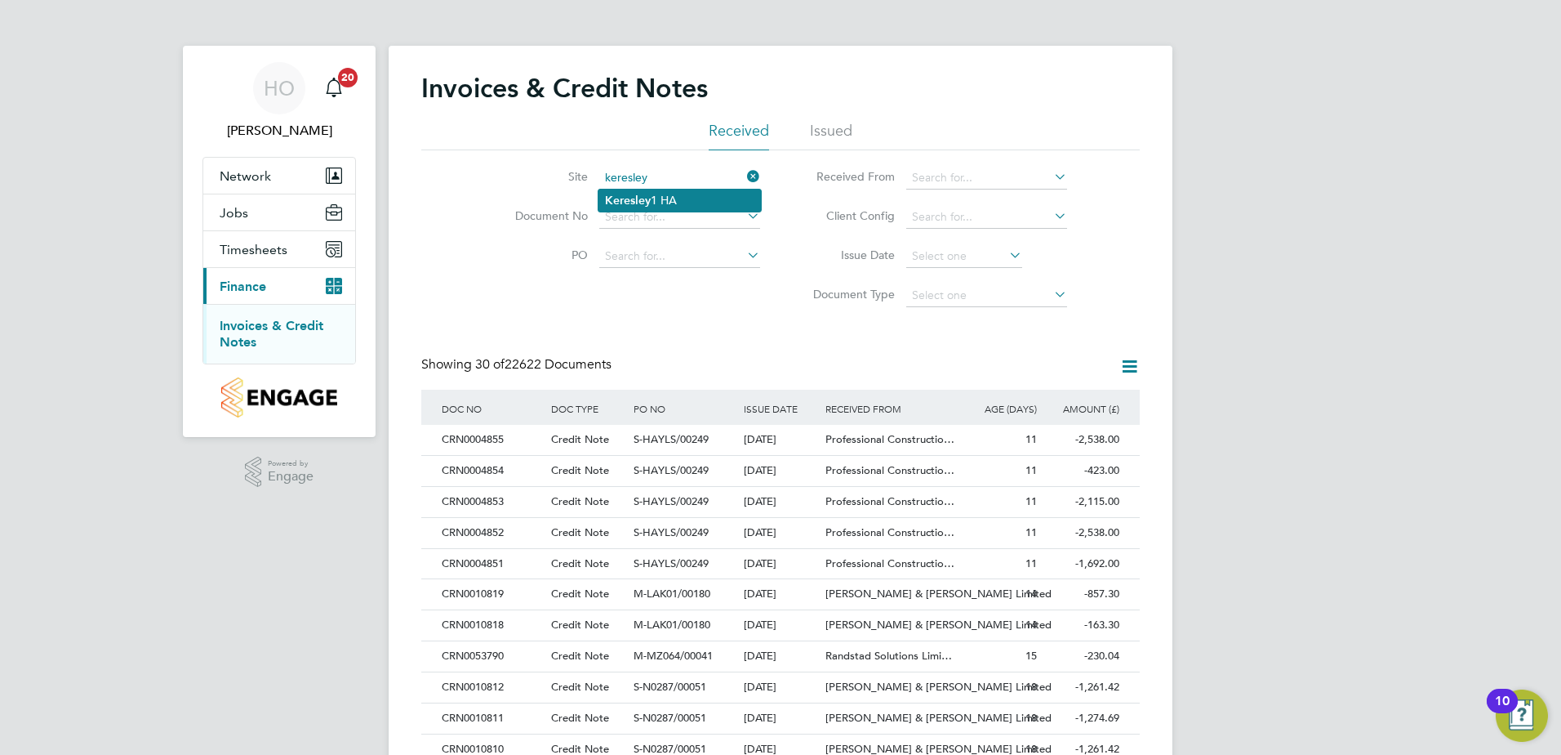  Describe the element at coordinates (541, 176) in the screenshot. I see `label: Site` at that location.